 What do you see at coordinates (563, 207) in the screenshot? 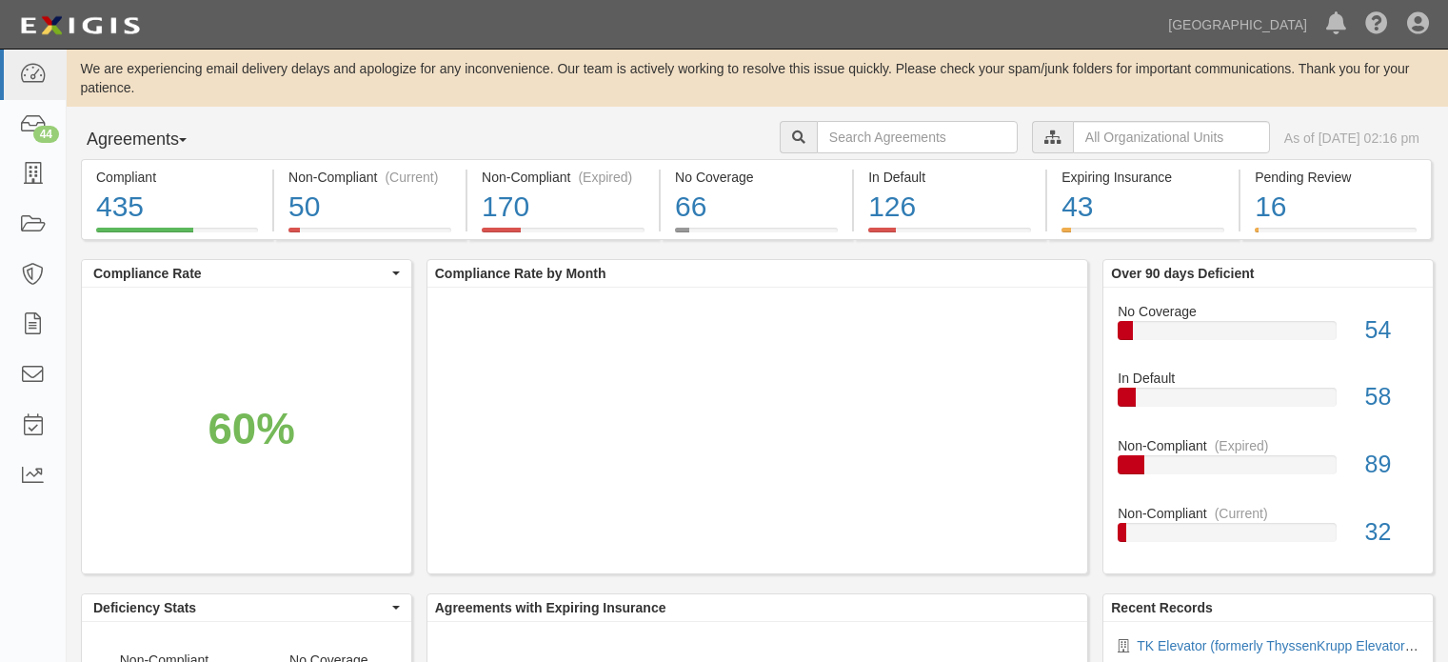
I see `div: 170` at bounding box center [563, 207].